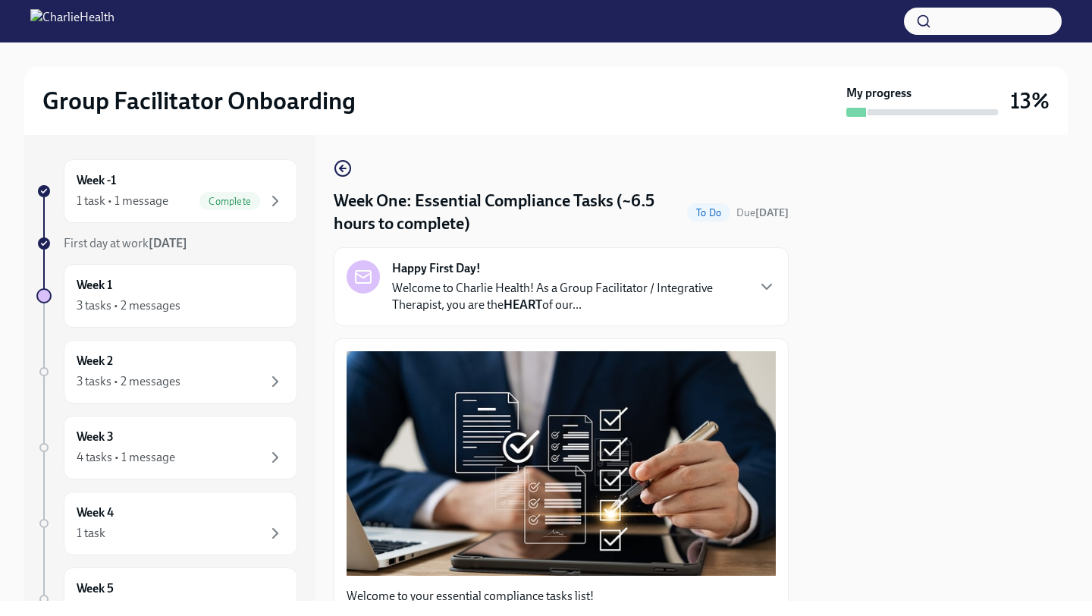 The height and width of the screenshot is (616, 1092). What do you see at coordinates (569, 297) in the screenshot?
I see `p: Welcome to Charlie Health! As a Group Facilitator / Integrative Therapist, you are the of our...` at bounding box center [569, 297].